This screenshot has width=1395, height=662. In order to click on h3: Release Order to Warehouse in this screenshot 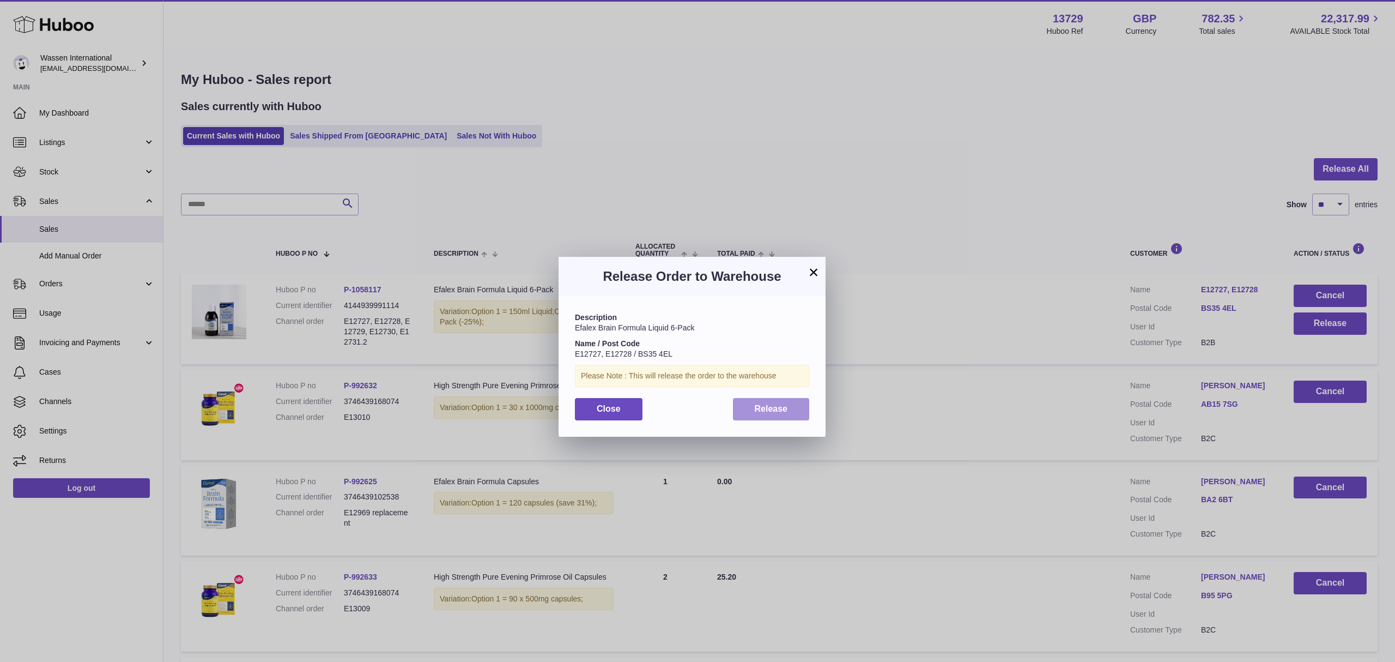, I will do `click(692, 276)`.